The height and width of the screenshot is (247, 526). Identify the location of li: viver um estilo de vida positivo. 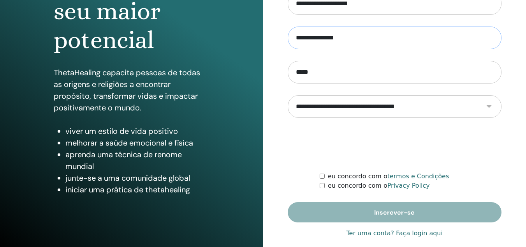
(137, 131).